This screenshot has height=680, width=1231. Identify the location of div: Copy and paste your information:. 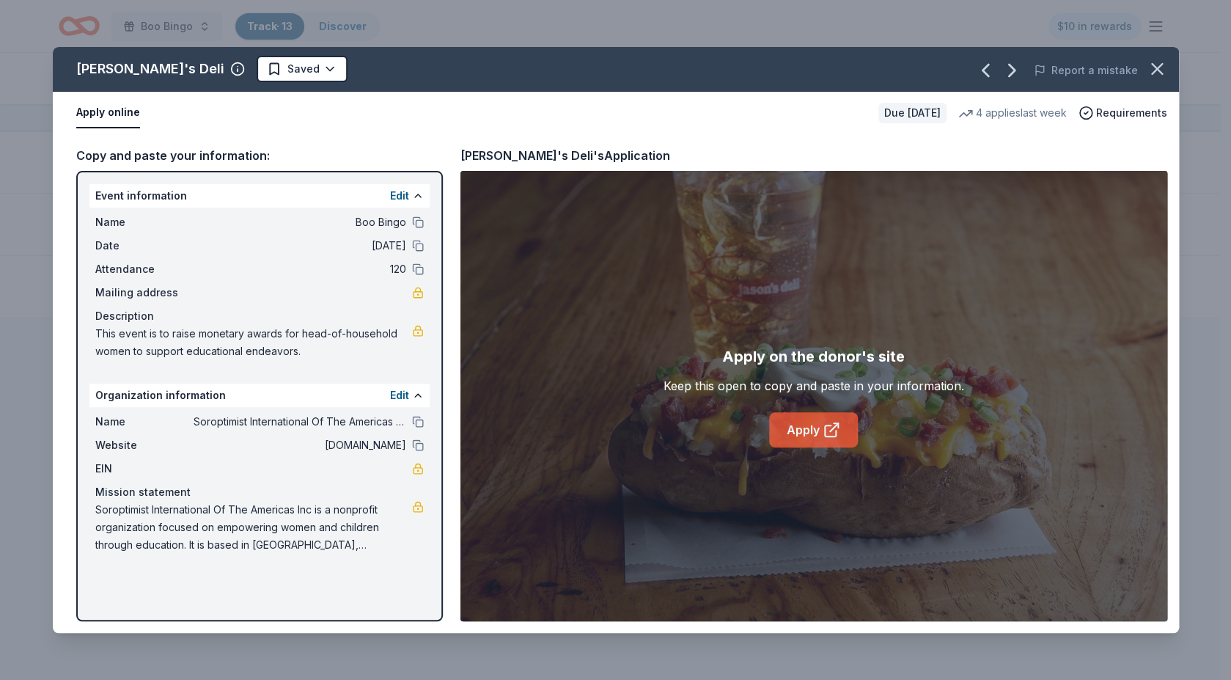
(260, 155).